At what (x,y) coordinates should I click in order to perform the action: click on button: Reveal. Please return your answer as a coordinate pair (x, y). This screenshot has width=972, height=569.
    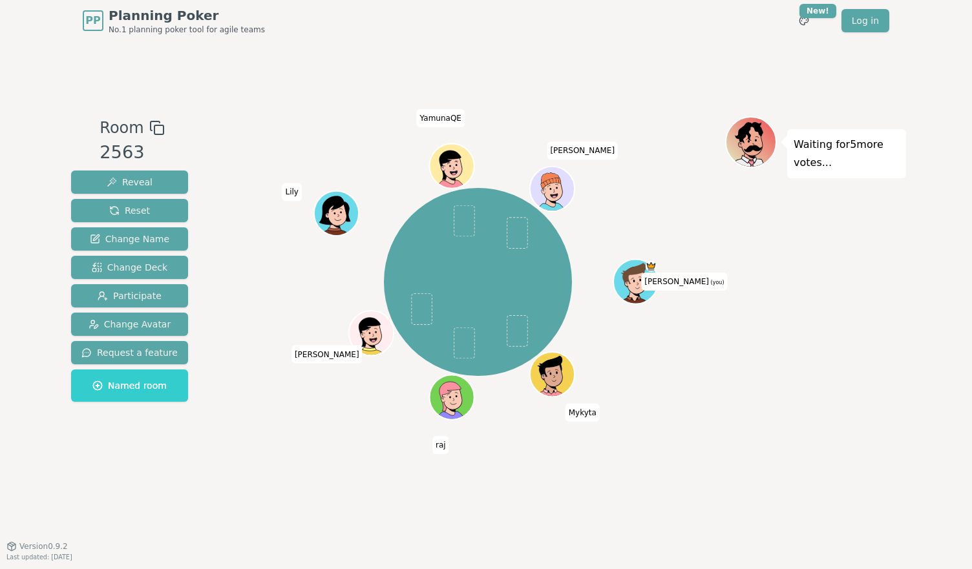
    Looking at the image, I should click on (129, 182).